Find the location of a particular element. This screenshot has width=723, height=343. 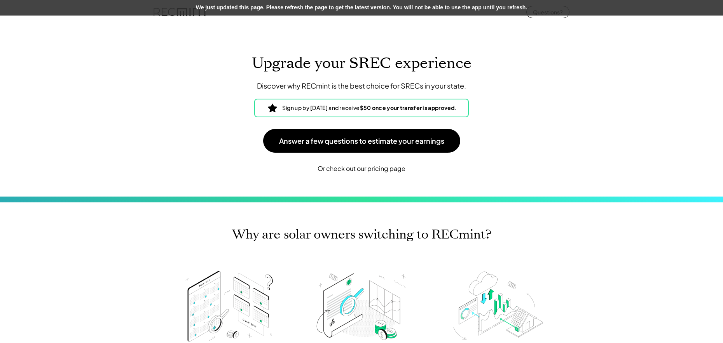

h1: Upgrade your SREC experience is located at coordinates (361, 63).